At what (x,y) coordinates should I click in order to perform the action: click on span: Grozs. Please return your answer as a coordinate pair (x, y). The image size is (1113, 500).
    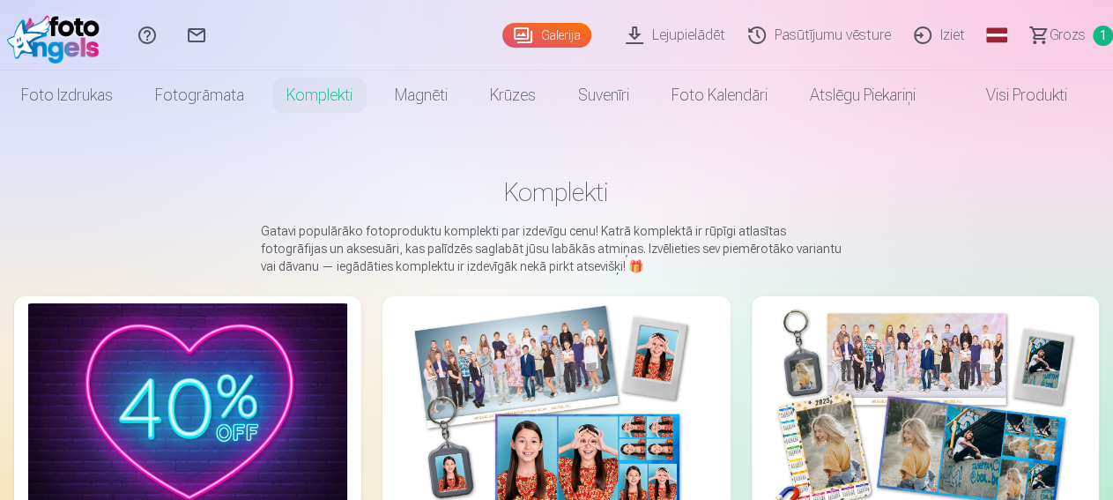
    Looking at the image, I should click on (1068, 35).